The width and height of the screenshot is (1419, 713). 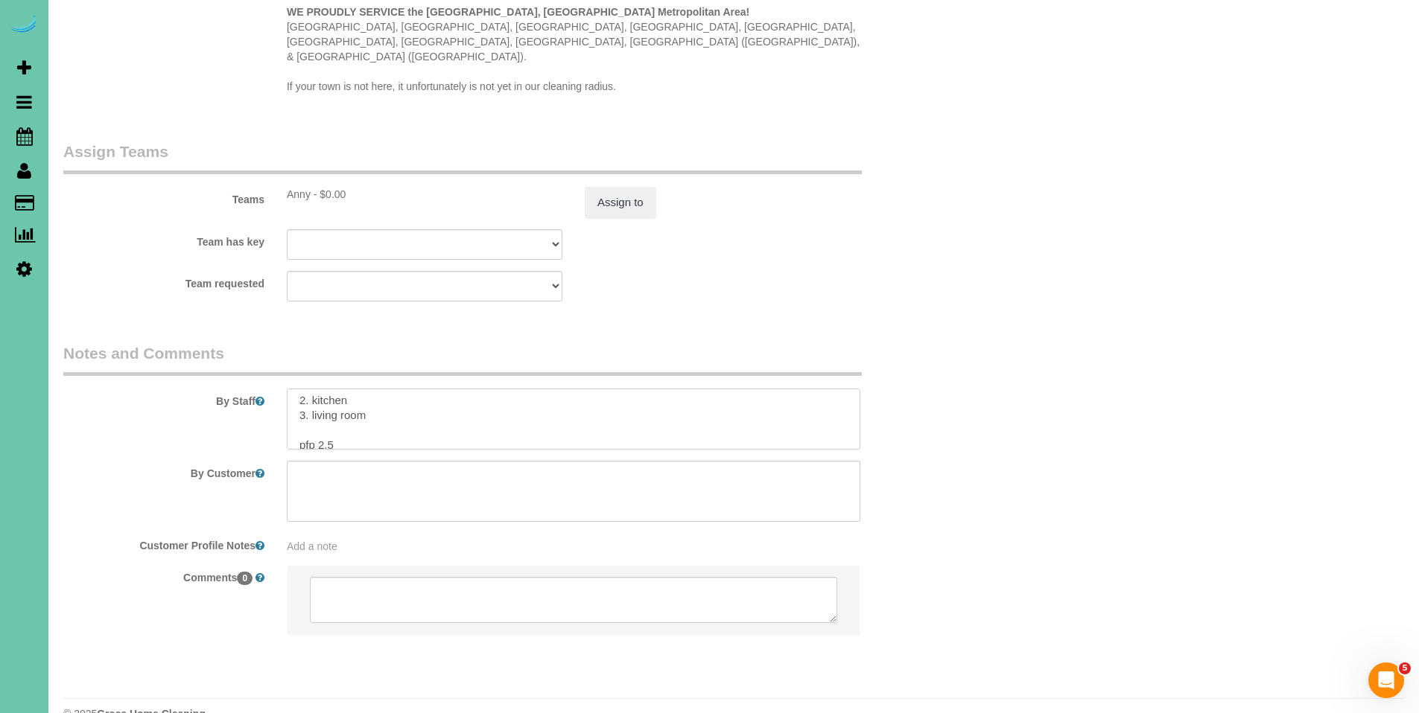 What do you see at coordinates (462, 359) in the screenshot?
I see `legend: Notes and Comments` at bounding box center [462, 359].